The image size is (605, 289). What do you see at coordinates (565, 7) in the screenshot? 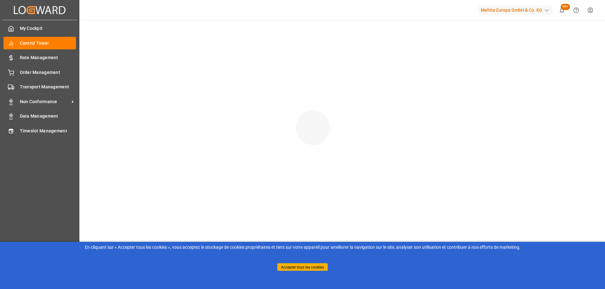
I see `span: 99+` at bounding box center [565, 7].